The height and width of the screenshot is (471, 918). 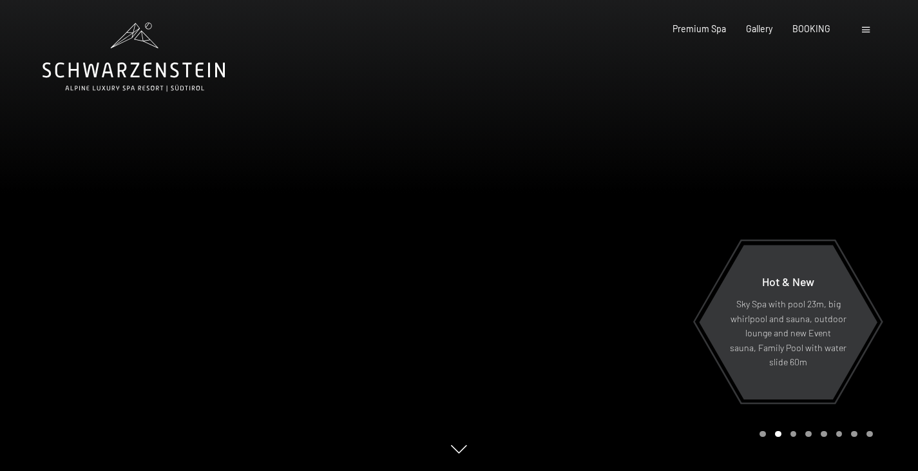 I want to click on span: Gallery, so click(x=759, y=28).